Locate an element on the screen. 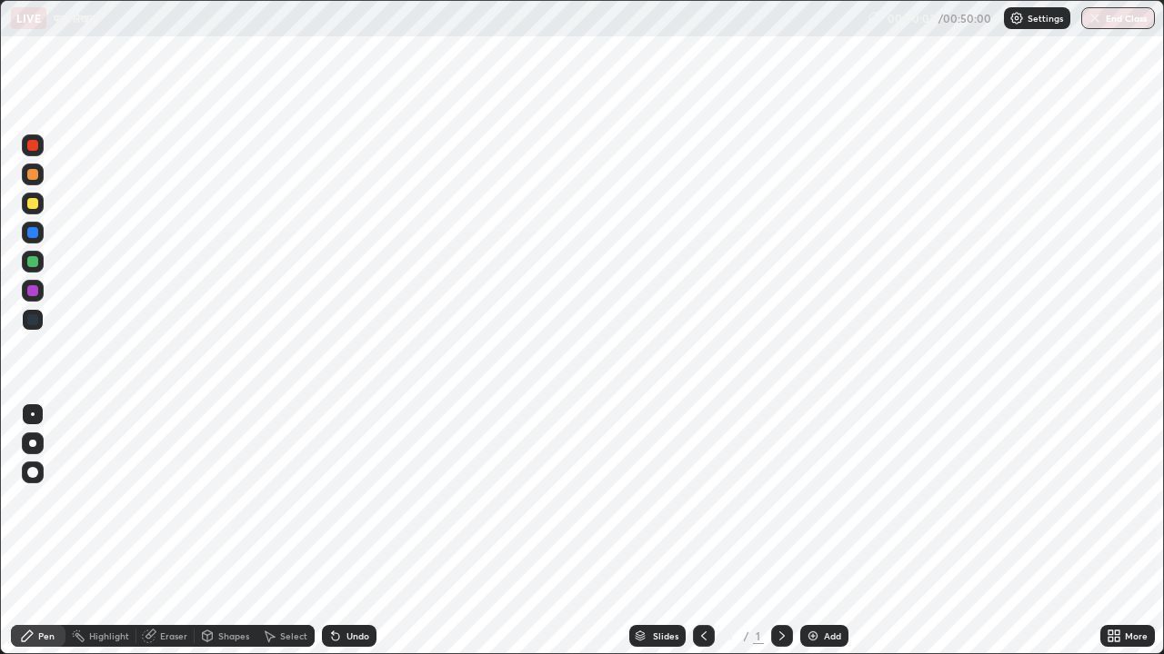  div: Pen is located at coordinates (46, 636).